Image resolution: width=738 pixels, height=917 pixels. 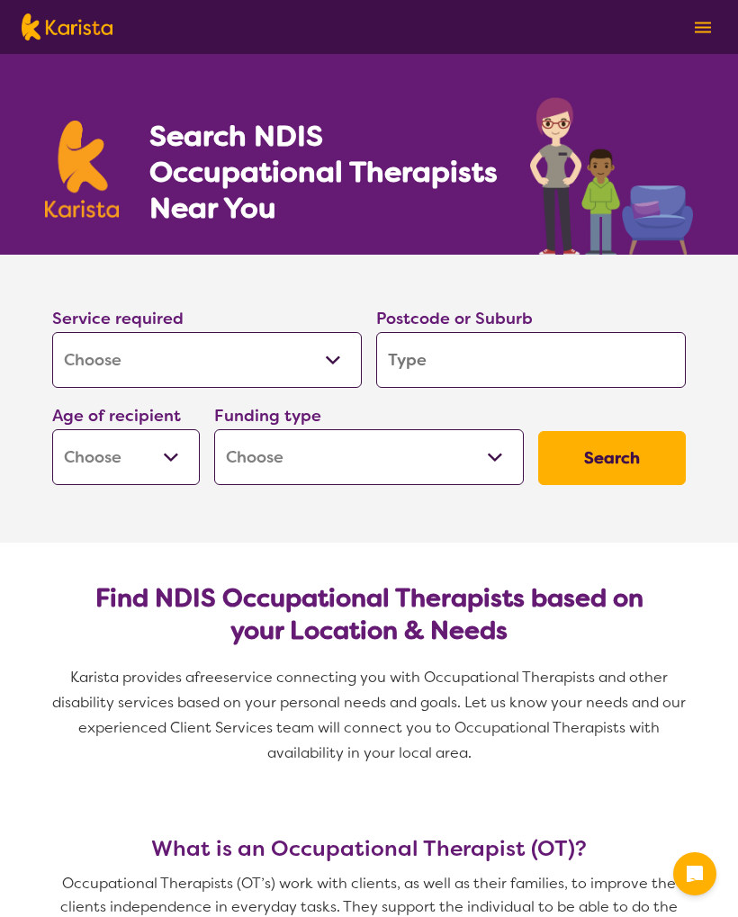 I want to click on img: menu, so click(x=703, y=27).